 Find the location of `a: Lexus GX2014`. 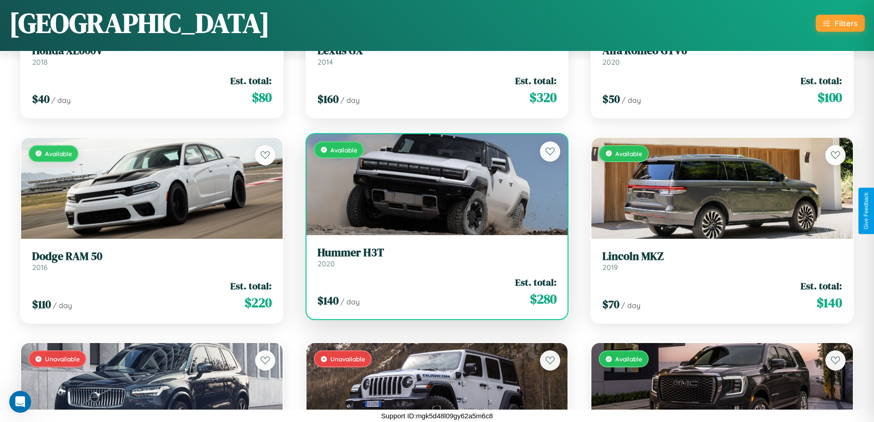

a: Lexus GX2014 is located at coordinates (437, 55).